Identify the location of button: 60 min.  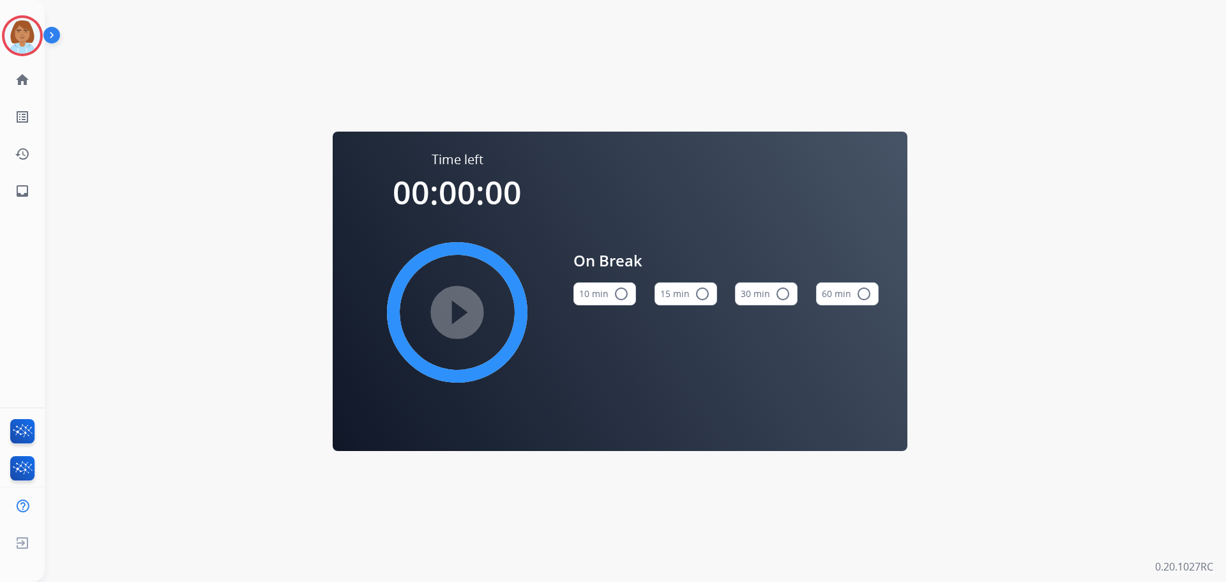
(847, 294).